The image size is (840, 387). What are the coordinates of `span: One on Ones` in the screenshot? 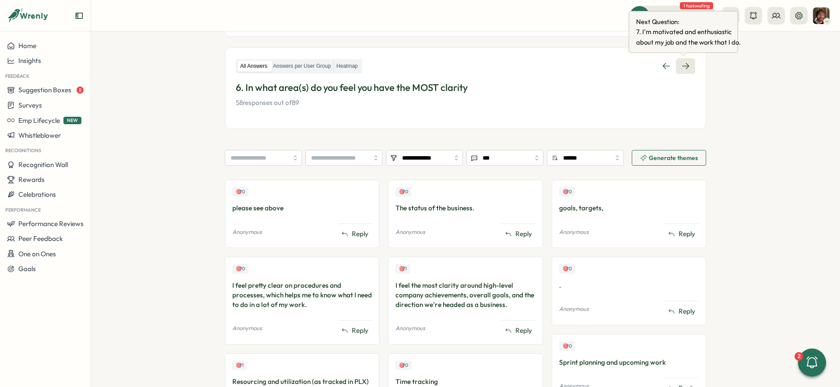 It's located at (37, 254).